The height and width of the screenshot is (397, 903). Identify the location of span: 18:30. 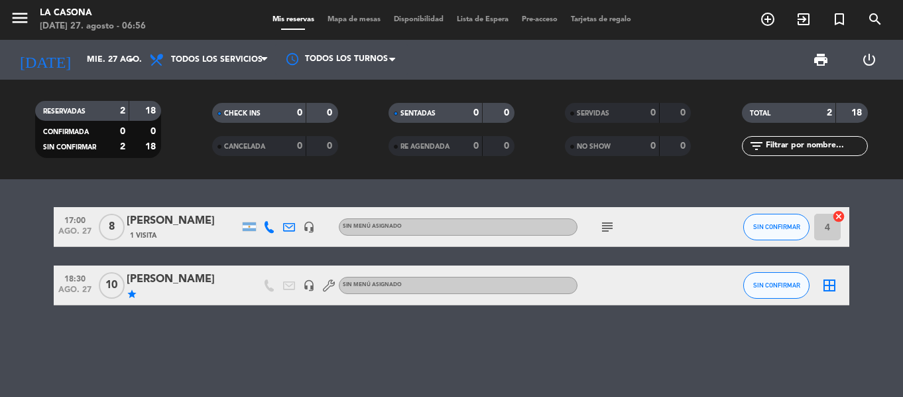
(75, 277).